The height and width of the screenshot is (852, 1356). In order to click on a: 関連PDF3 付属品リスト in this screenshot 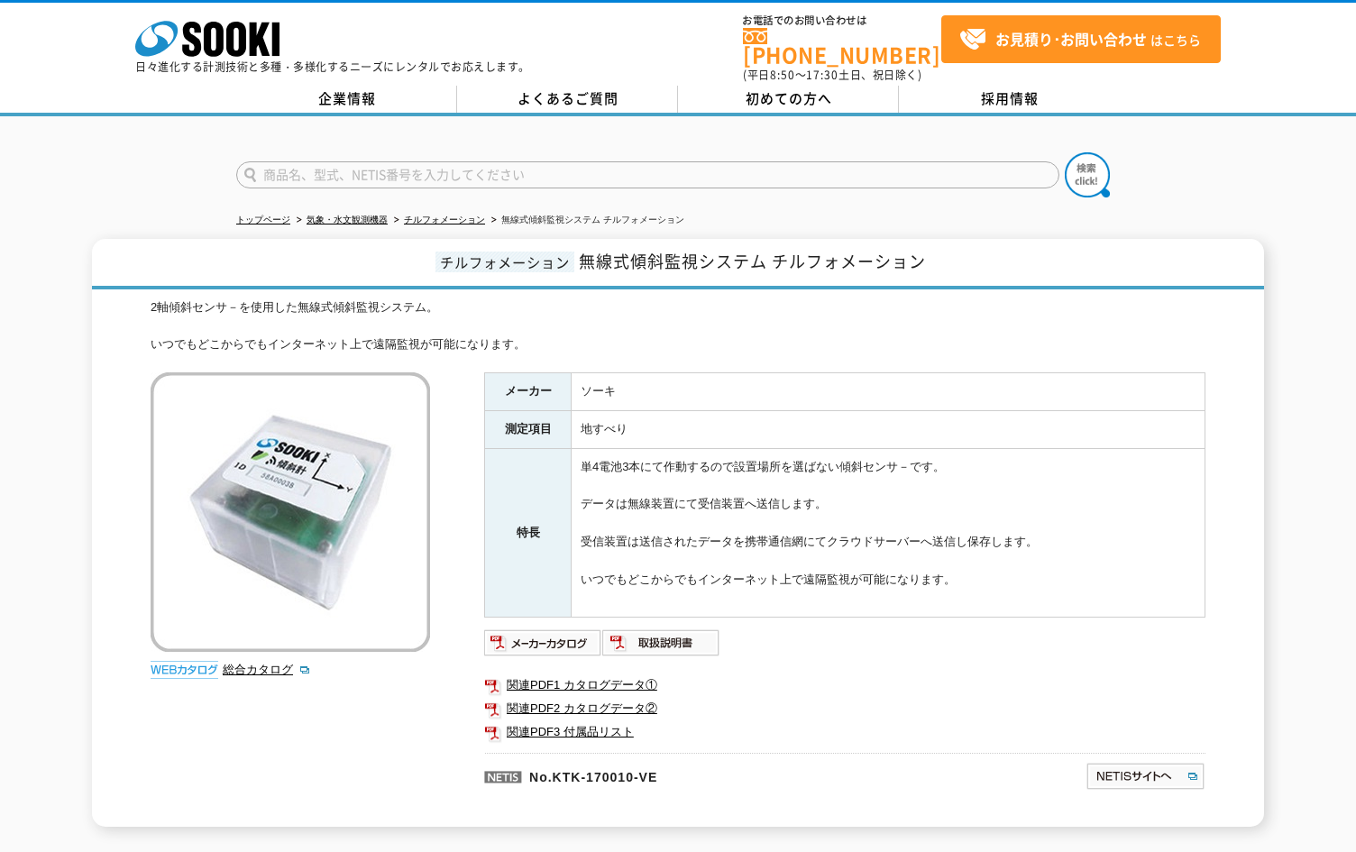, I will do `click(845, 732)`.